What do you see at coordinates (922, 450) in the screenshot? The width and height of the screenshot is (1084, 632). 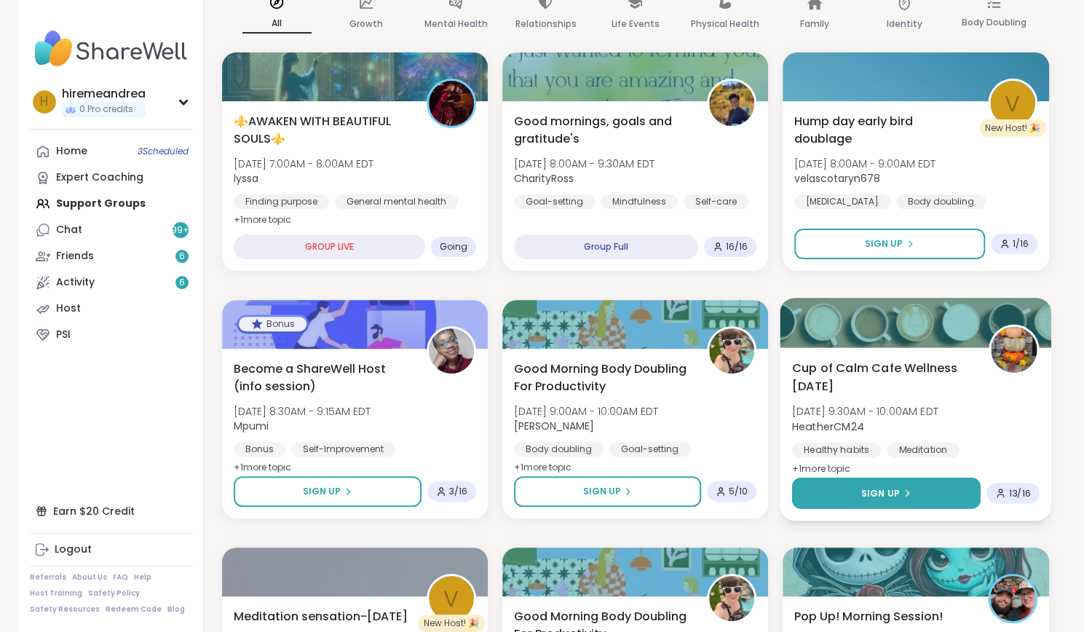 I see `div: Meditation` at bounding box center [922, 450].